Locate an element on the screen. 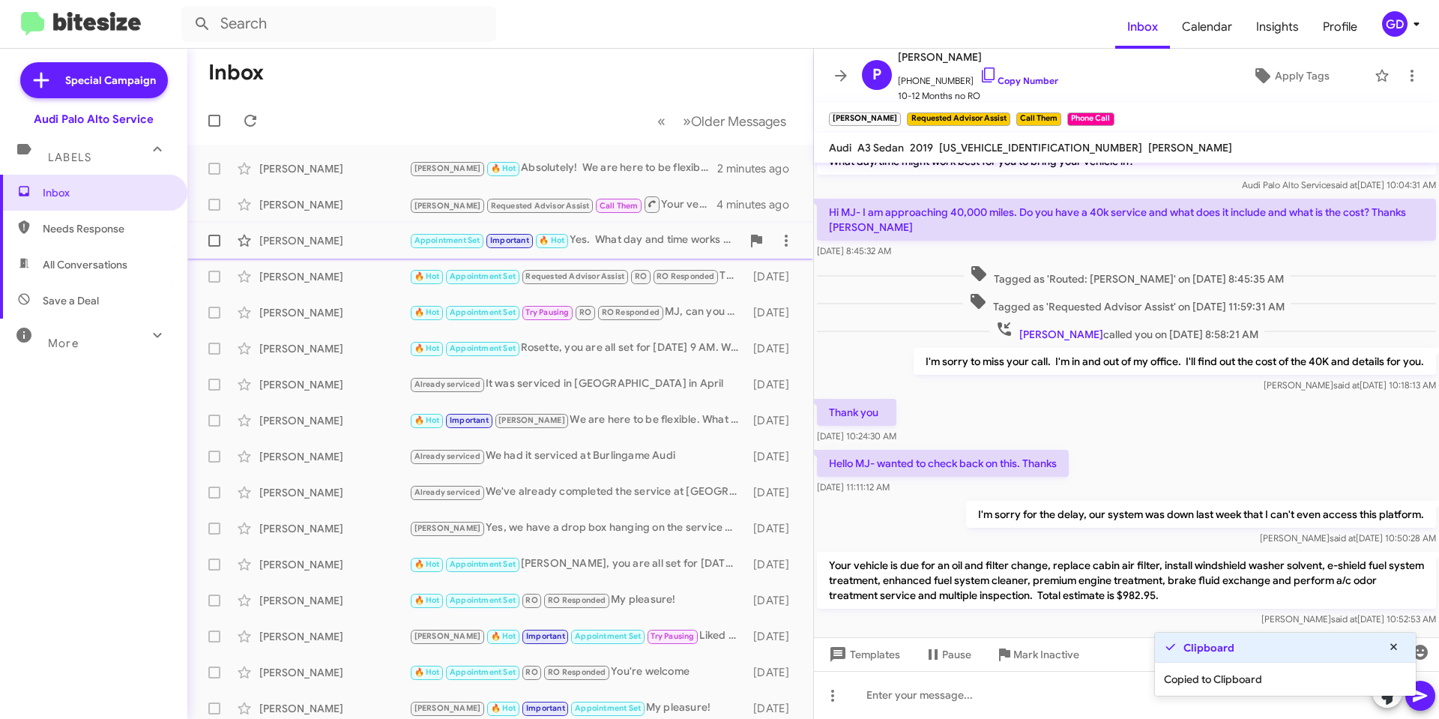 Image resolution: width=1439 pixels, height=719 pixels. div: Thank you so much, I appreciate all your help. is located at coordinates (577, 276).